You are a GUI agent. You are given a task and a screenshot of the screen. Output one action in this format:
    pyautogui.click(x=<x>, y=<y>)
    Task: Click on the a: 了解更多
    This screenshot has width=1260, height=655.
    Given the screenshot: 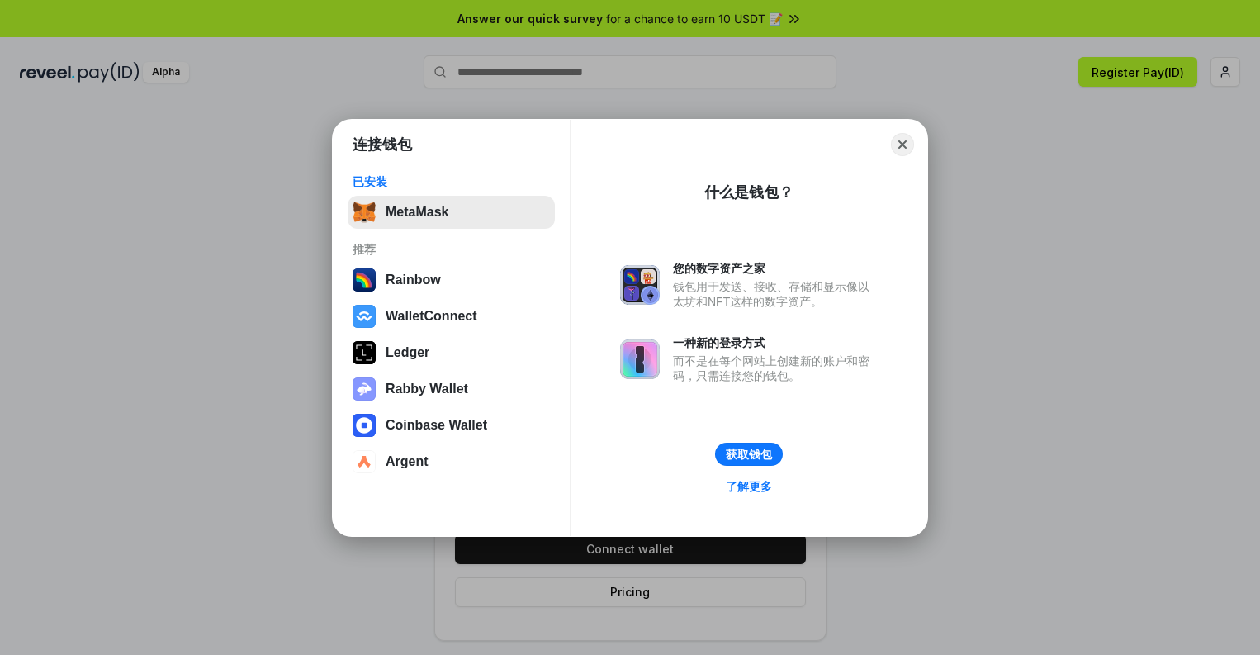 What is the action you would take?
    pyautogui.click(x=749, y=486)
    